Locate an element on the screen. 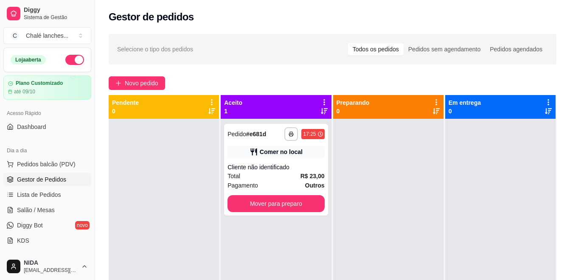 This screenshot has width=570, height=280. div: Chalé lanches ... is located at coordinates (47, 36).